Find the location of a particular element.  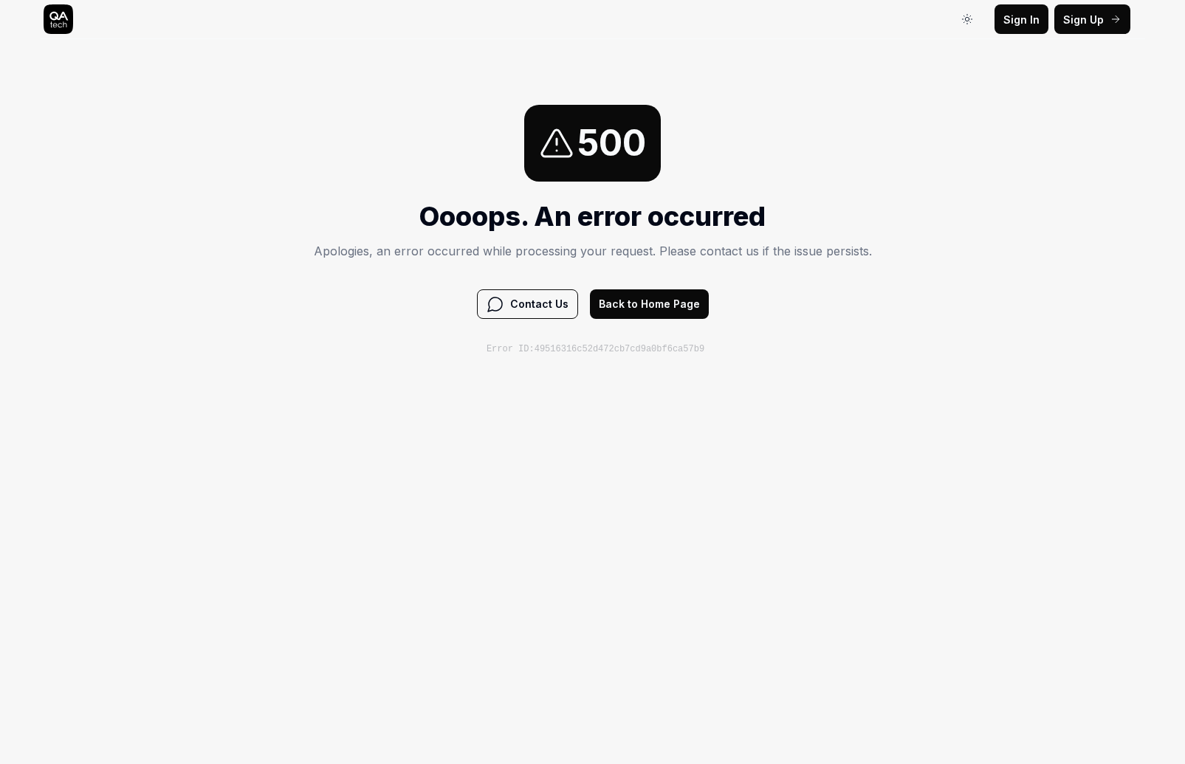

span: 500 is located at coordinates (612, 143).